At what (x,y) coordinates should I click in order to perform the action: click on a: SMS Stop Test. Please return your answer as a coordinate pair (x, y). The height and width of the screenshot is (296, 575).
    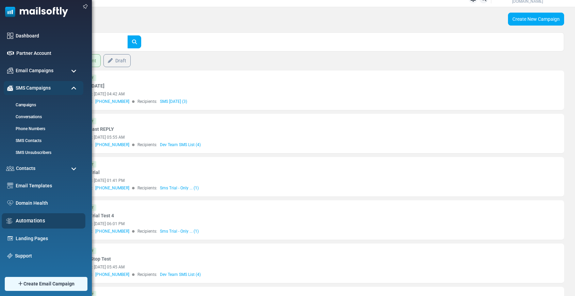
    Looking at the image, I should click on (95, 259).